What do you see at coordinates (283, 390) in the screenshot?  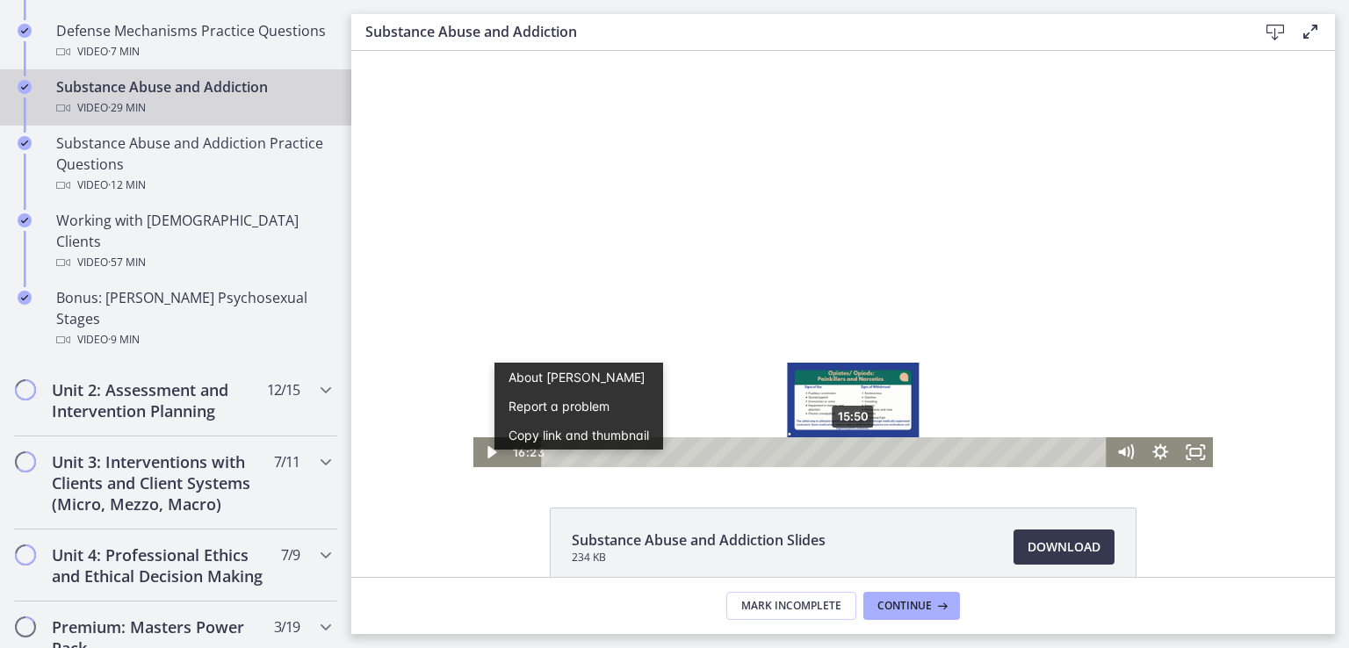 I see `span: 12 / 15` at bounding box center [283, 390].